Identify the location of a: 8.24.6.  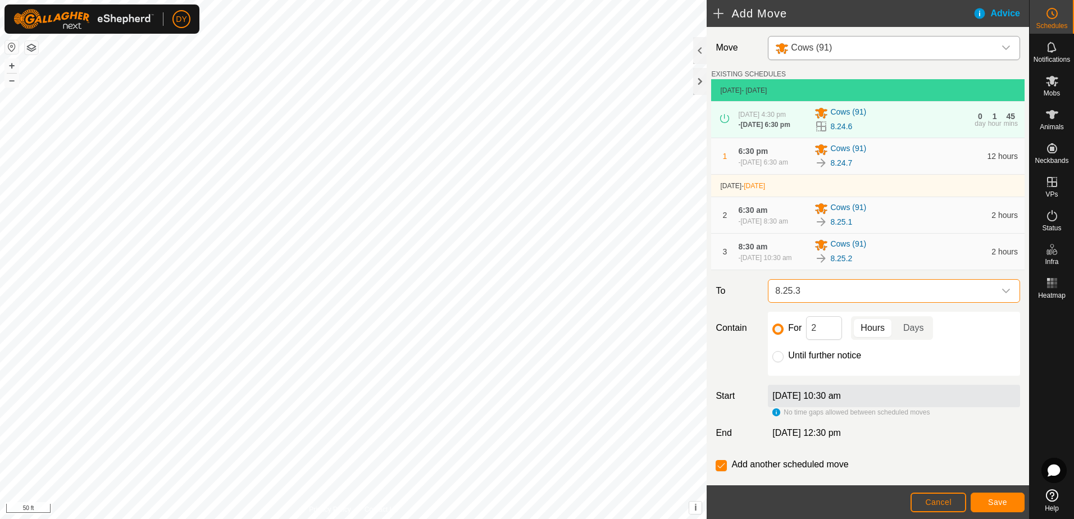
(841, 126).